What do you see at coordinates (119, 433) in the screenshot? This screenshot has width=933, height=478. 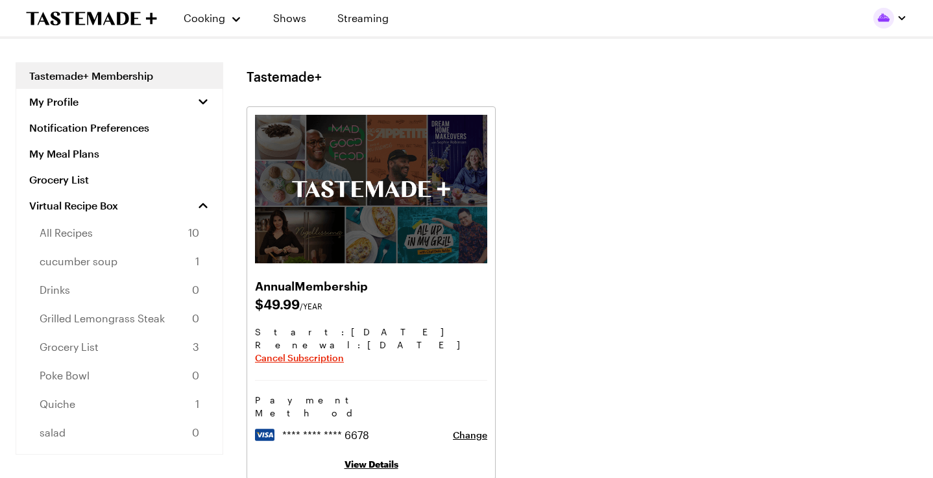 I see `a: salad0` at bounding box center [119, 433].